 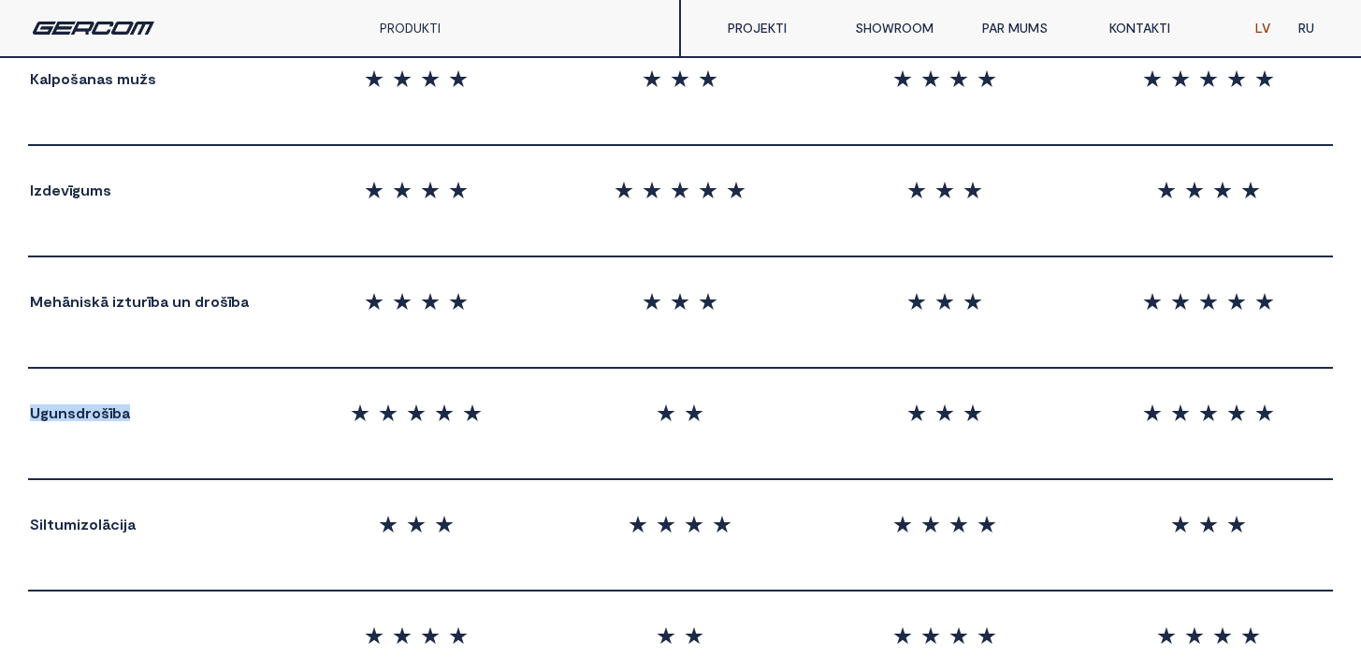 What do you see at coordinates (36, 301) in the screenshot?
I see `span: M` at bounding box center [36, 301].